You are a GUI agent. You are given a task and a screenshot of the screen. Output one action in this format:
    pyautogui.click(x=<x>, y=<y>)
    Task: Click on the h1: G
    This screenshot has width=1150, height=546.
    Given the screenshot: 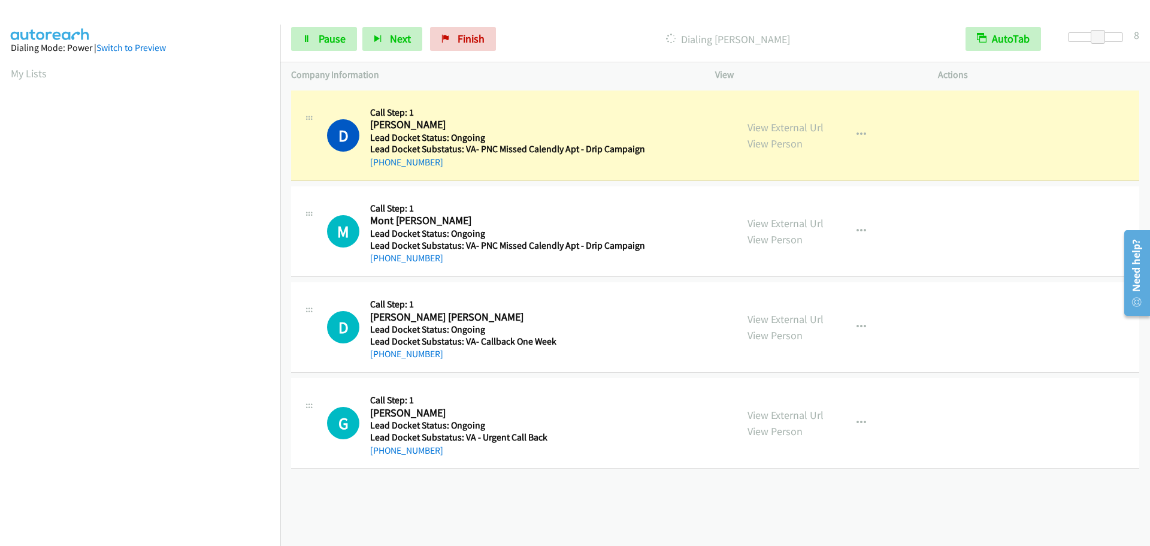 What is the action you would take?
    pyautogui.click(x=343, y=423)
    